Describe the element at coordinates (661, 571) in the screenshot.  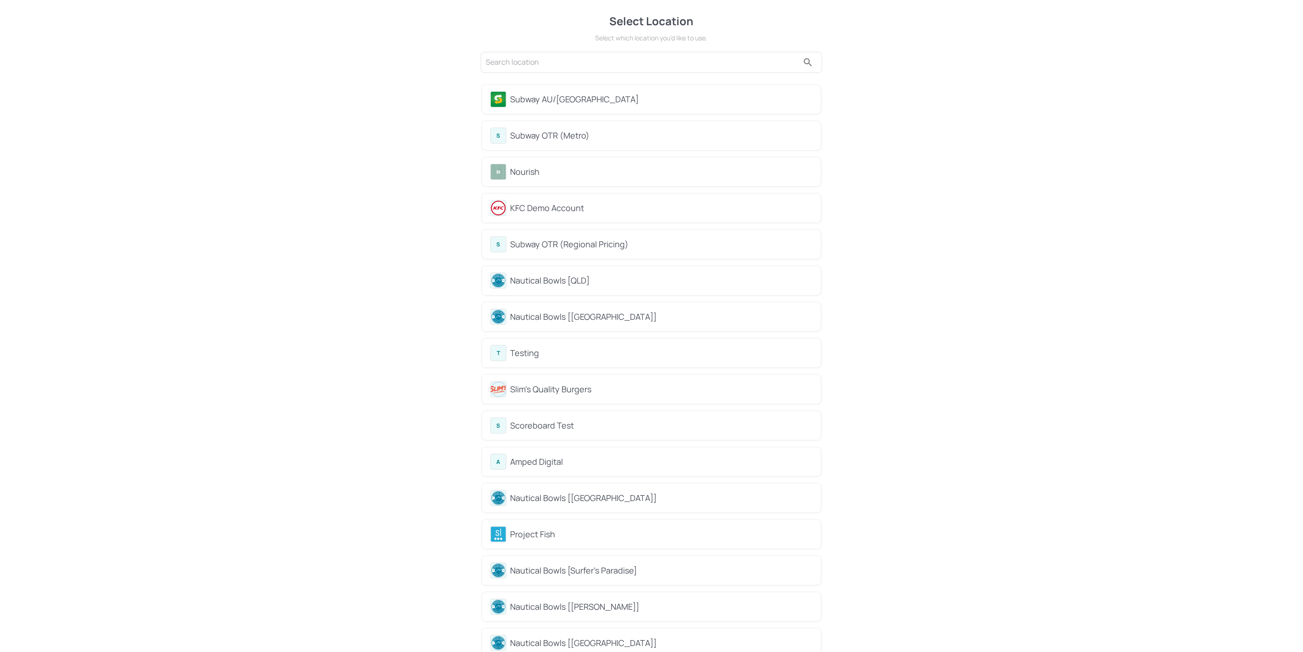
I see `div: Nautical Bowls [Surfer's Paradise]` at that location.